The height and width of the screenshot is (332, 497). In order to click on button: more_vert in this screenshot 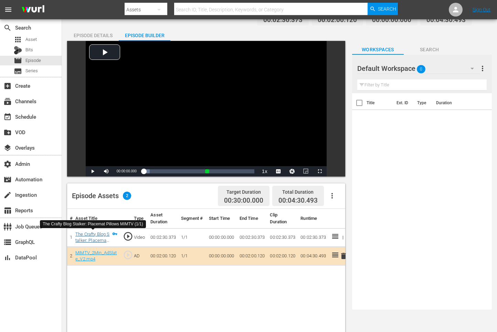, I will do `click(482, 68)`.